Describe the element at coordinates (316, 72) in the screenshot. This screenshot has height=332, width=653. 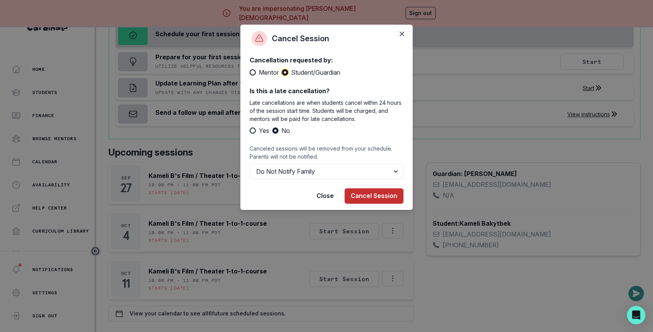
I see `span: Student/Guardian` at that location.